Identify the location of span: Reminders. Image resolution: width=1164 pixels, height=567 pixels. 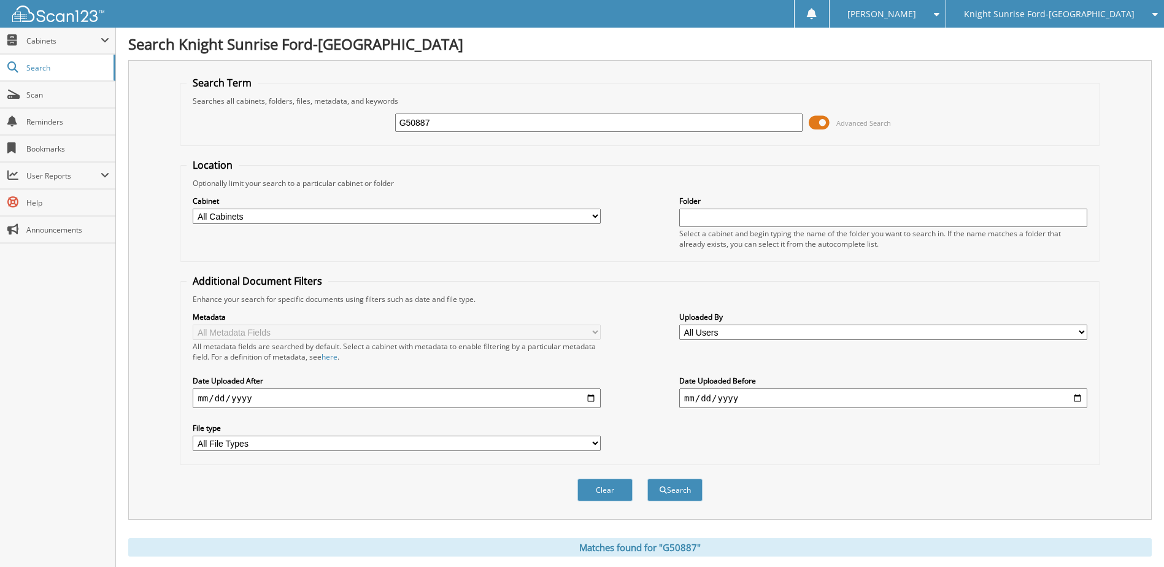
(68, 122).